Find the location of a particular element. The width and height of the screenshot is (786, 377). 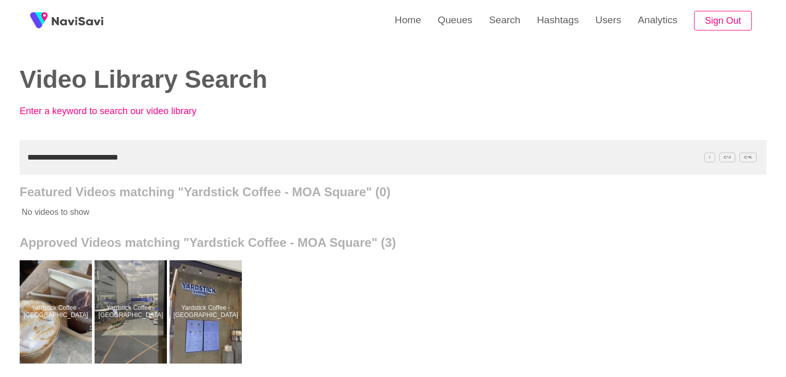

p: Enter a keyword to search our video library is located at coordinates (133, 111).